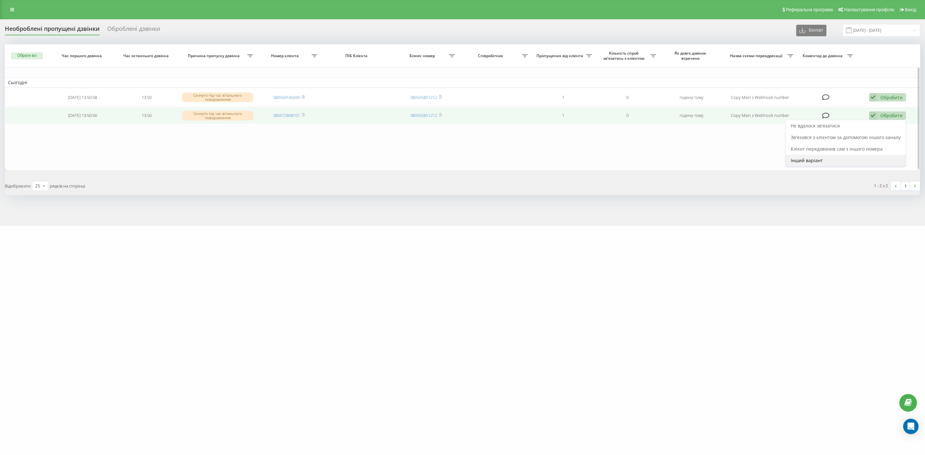  What do you see at coordinates (462, 83) in the screenshot?
I see `td: Сьогодні` at bounding box center [462, 83].